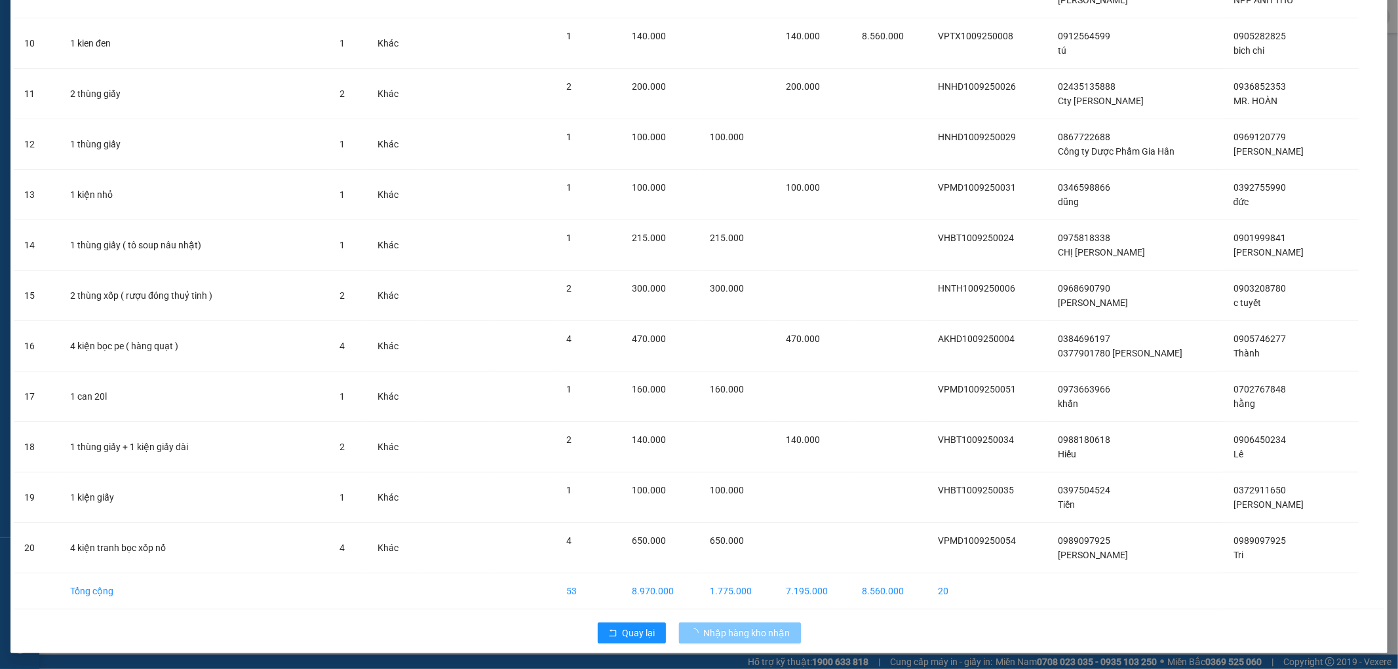  What do you see at coordinates (1068, 404) in the screenshot?
I see `span: khẩn` at bounding box center [1068, 404].